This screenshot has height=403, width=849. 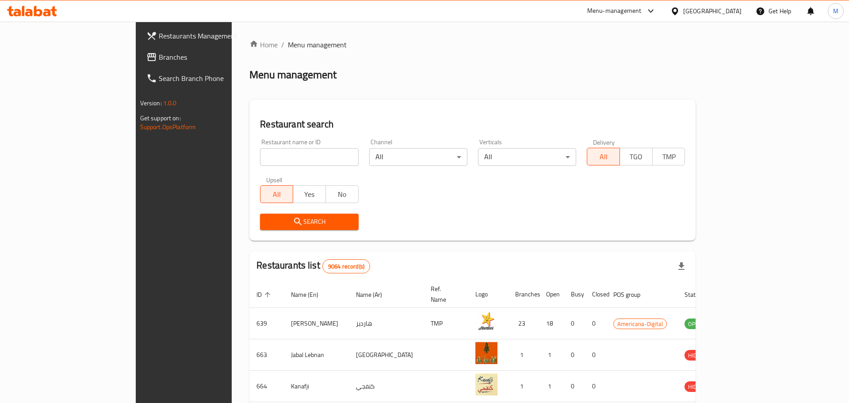 I want to click on th: Busy, so click(x=574, y=294).